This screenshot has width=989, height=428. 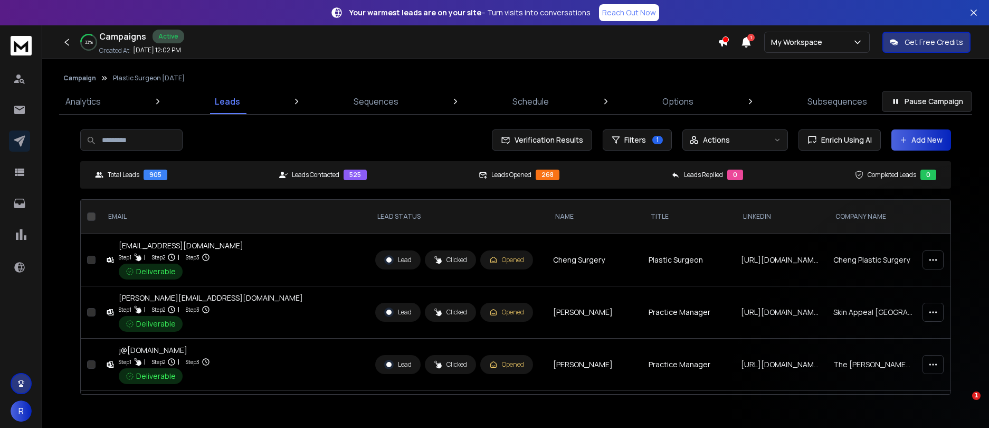 What do you see at coordinates (629, 13) in the screenshot?
I see `a: Reach Out Now` at bounding box center [629, 13].